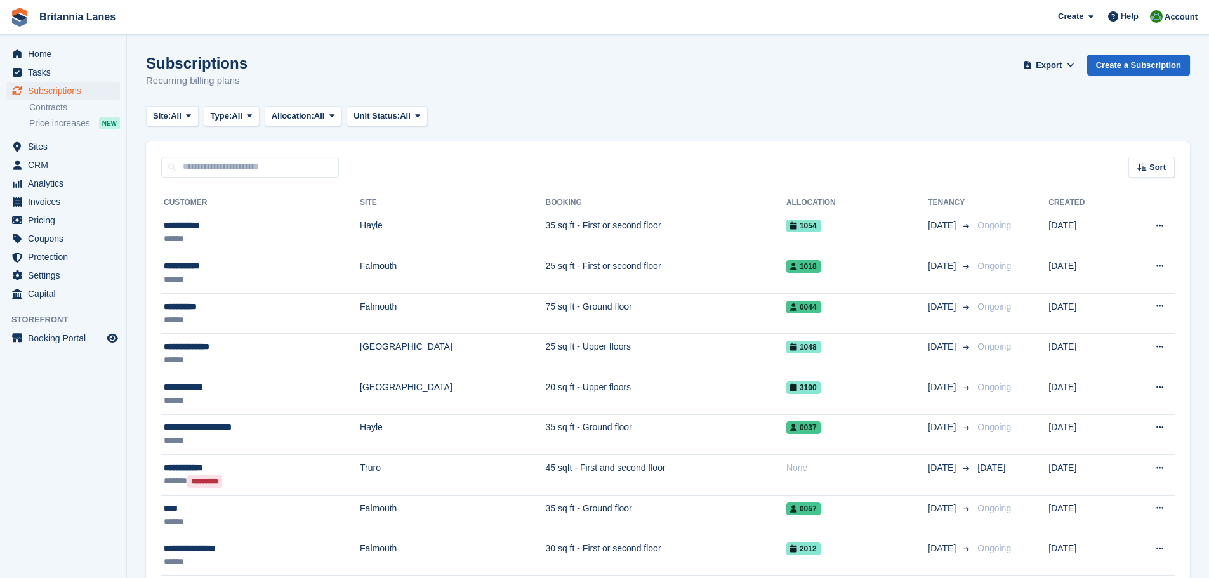  What do you see at coordinates (803, 347) in the screenshot?
I see `span: 1048` at bounding box center [803, 347].